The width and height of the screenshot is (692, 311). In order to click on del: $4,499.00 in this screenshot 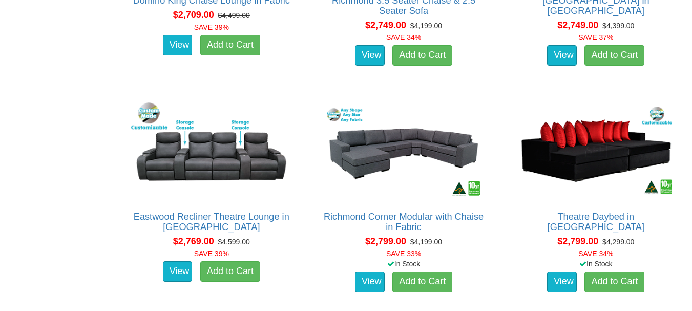, I will do `click(234, 15)`.